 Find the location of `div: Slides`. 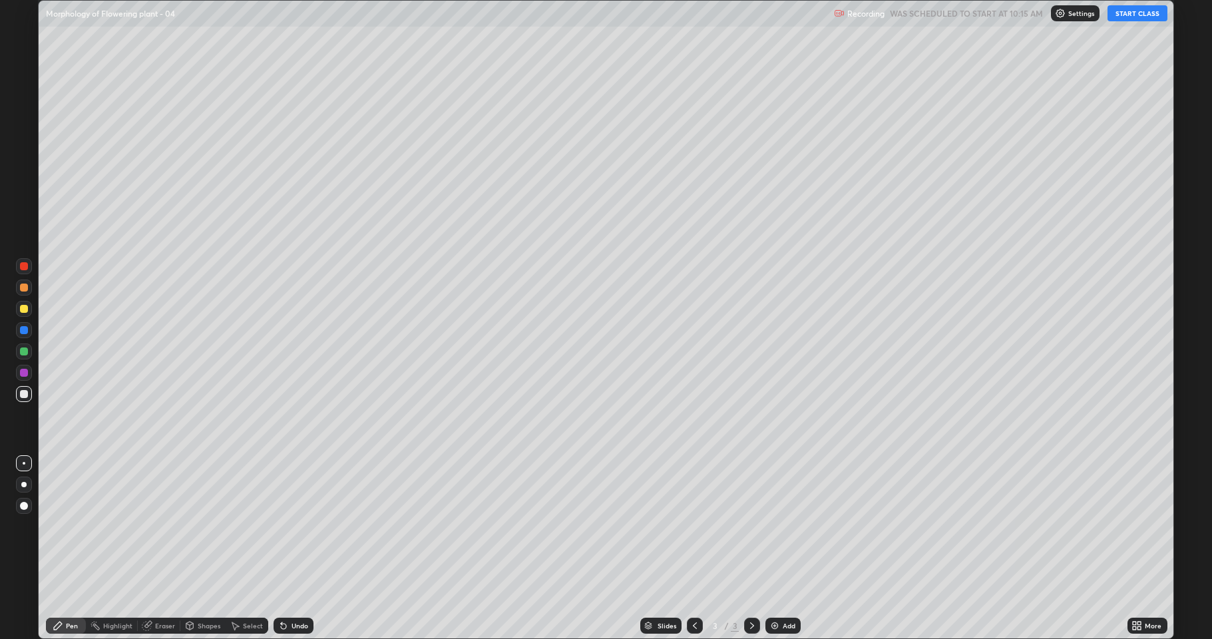

div: Slides is located at coordinates (667, 626).